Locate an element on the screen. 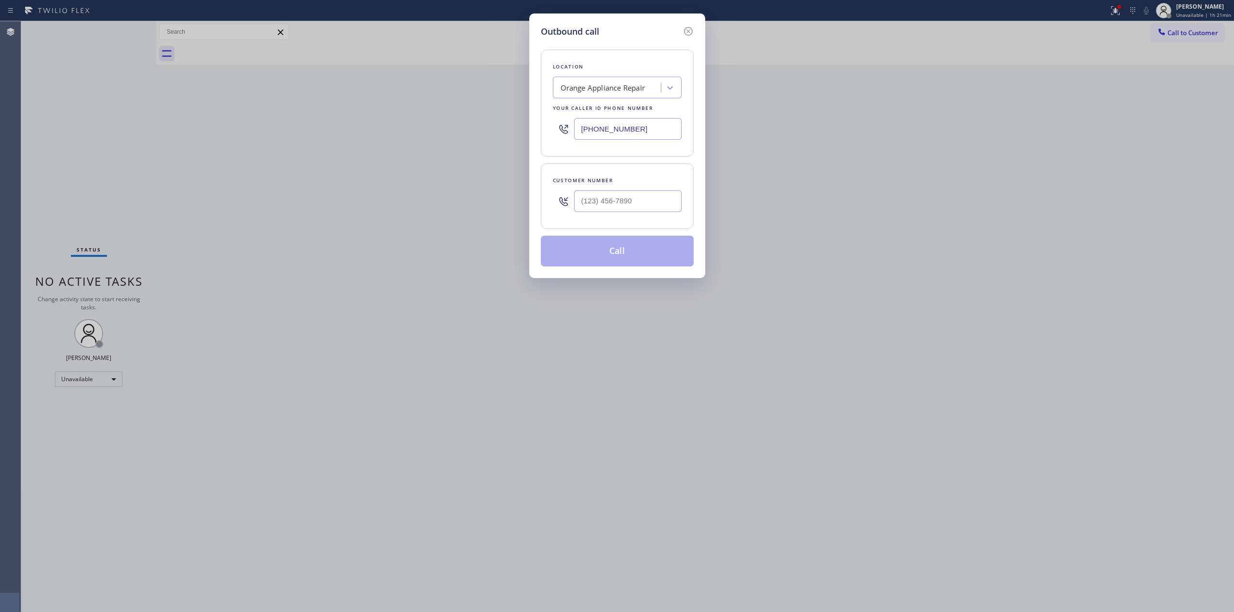 The height and width of the screenshot is (612, 1234). button: Call is located at coordinates (617, 251).